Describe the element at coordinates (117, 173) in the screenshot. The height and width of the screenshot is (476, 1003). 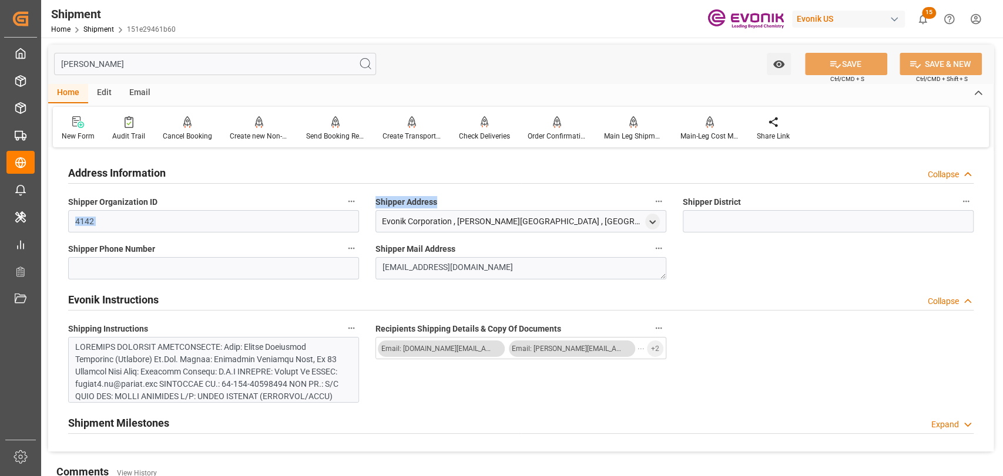
I see `h2: Address Information` at that location.